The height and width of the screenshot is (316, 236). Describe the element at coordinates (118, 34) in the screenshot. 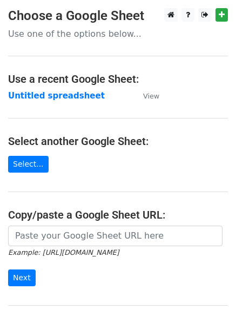

I see `p: Use one of the options below...` at that location.